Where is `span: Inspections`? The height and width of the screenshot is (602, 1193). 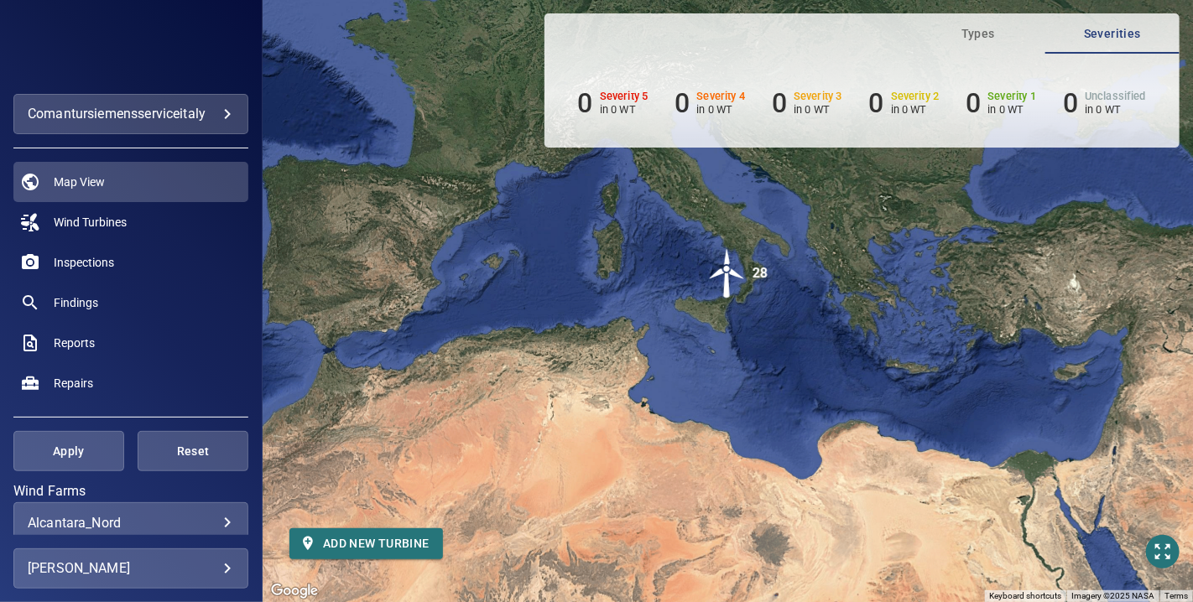 span: Inspections is located at coordinates (84, 263).